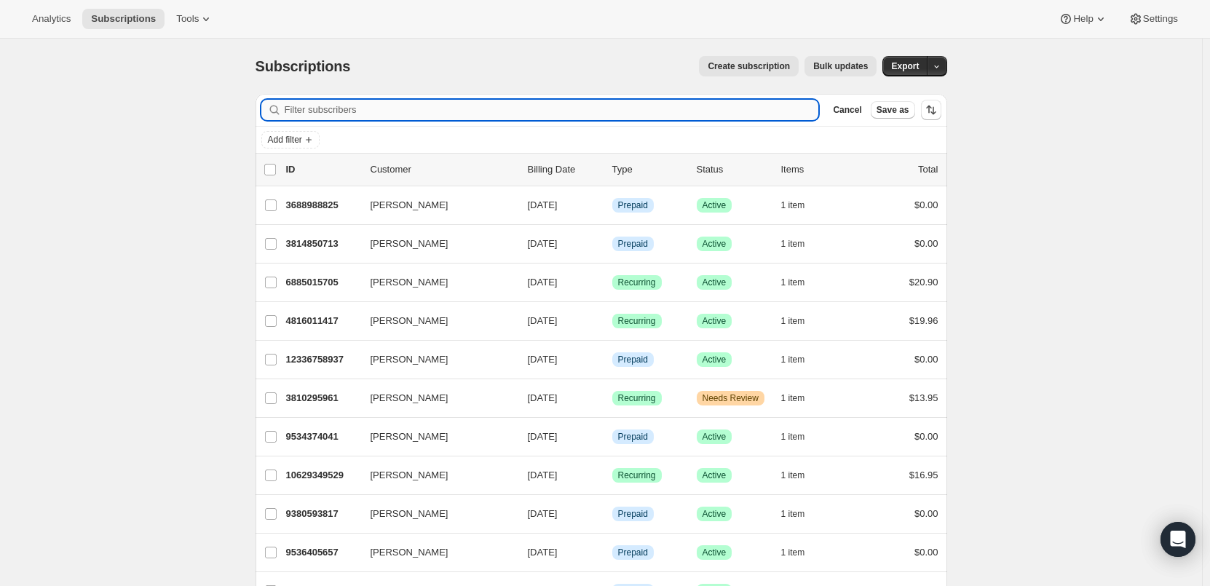  Describe the element at coordinates (323, 398) in the screenshot. I see `p: 3810295961` at that location.